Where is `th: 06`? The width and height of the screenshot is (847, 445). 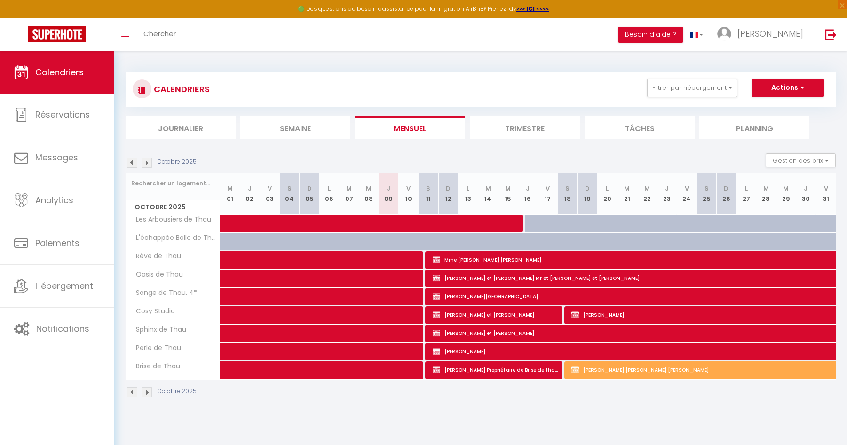
th: 06 is located at coordinates (329, 193).